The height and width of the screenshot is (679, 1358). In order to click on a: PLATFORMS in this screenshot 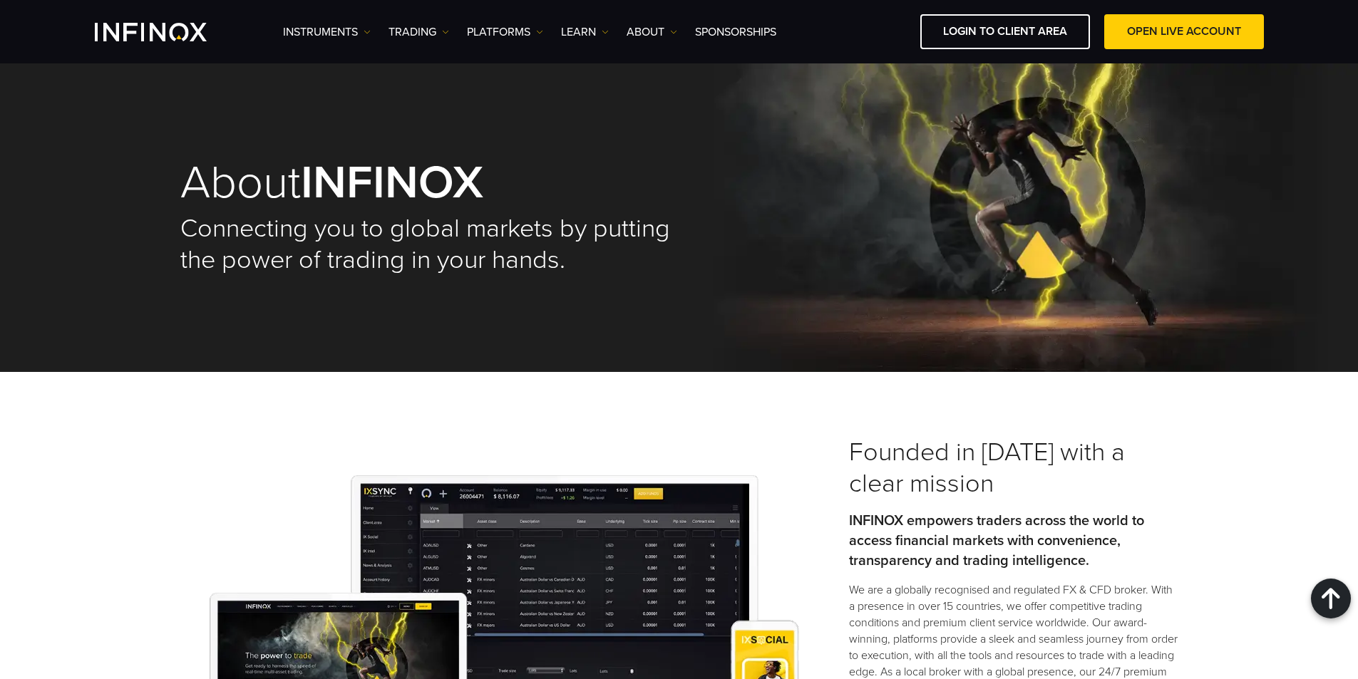, I will do `click(505, 32)`.